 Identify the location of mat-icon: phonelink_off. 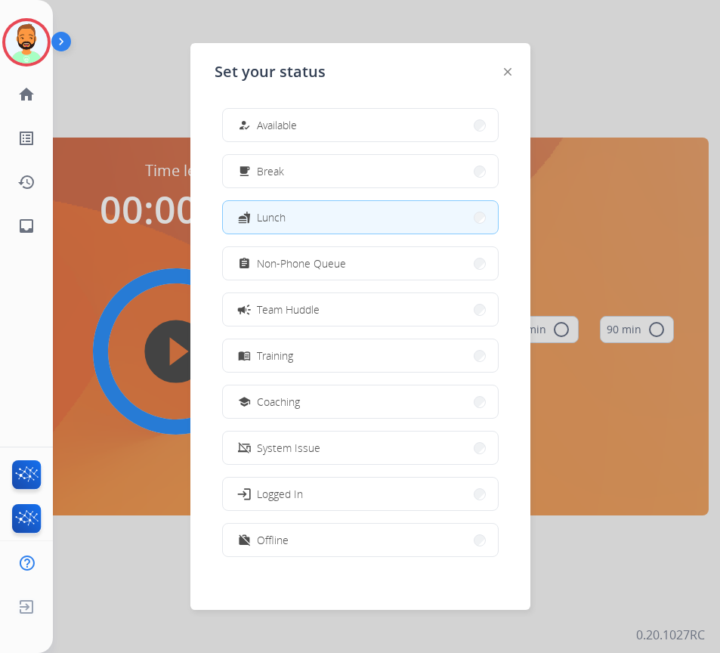
(243, 447).